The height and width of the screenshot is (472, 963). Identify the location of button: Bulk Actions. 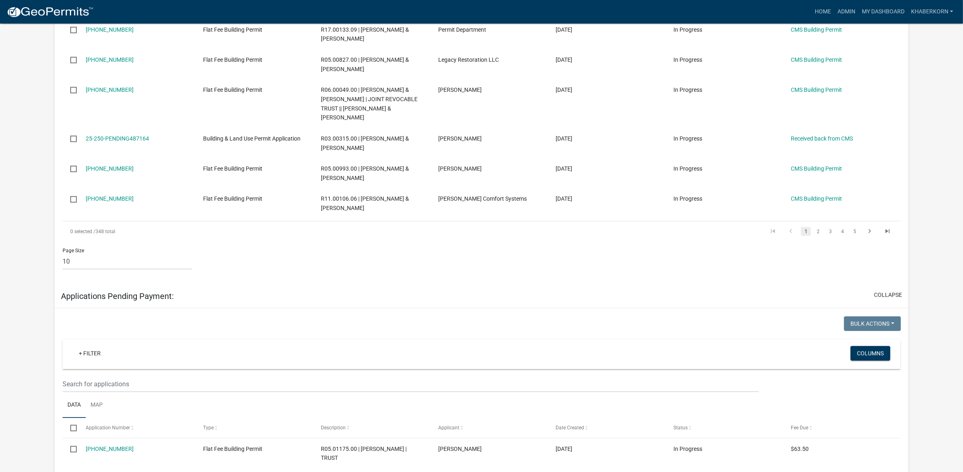
(872, 324).